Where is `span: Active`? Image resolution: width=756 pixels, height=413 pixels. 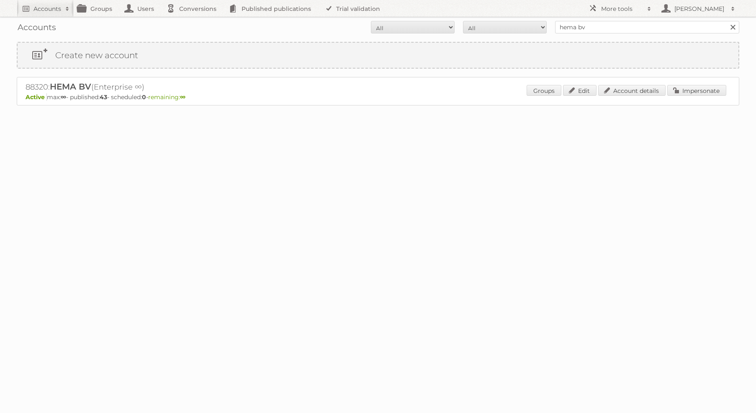
span: Active is located at coordinates (36, 97).